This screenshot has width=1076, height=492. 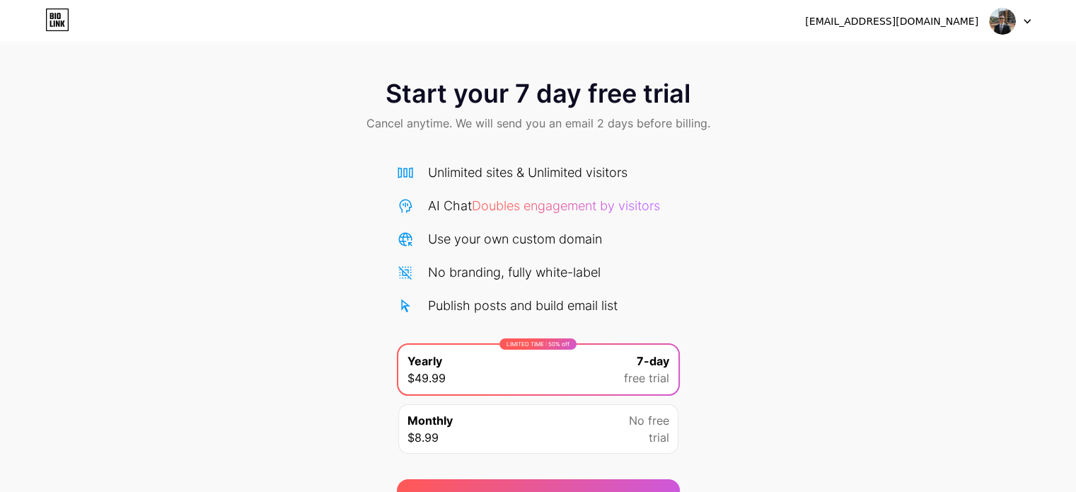 What do you see at coordinates (538, 123) in the screenshot?
I see `span: Cancel anytime. We will send you an email 2 days before billing.` at bounding box center [538, 123].